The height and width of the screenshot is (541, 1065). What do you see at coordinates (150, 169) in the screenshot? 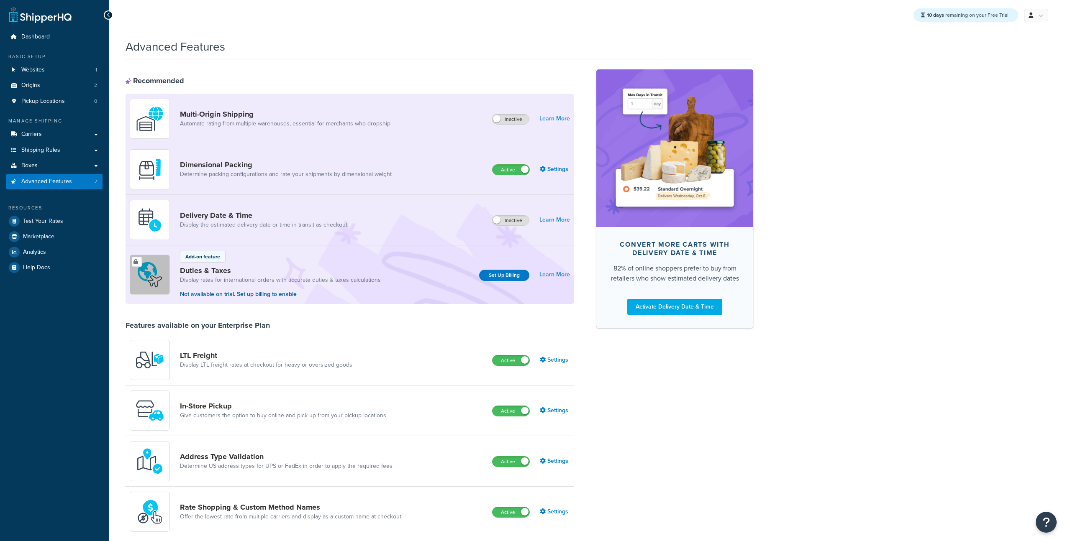
I see `img: DTVBYsAAAAAASUVORK5CYII=` at bounding box center [150, 169].